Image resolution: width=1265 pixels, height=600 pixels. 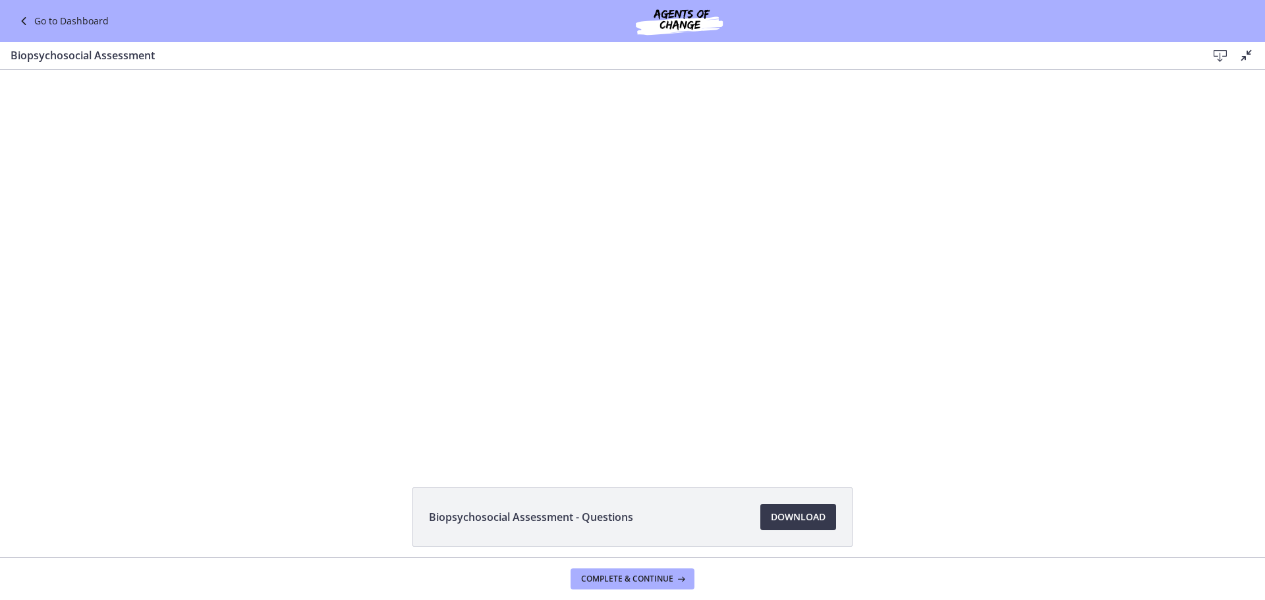 What do you see at coordinates (679, 21) in the screenshot?
I see `img: Agents of Change` at bounding box center [679, 21].